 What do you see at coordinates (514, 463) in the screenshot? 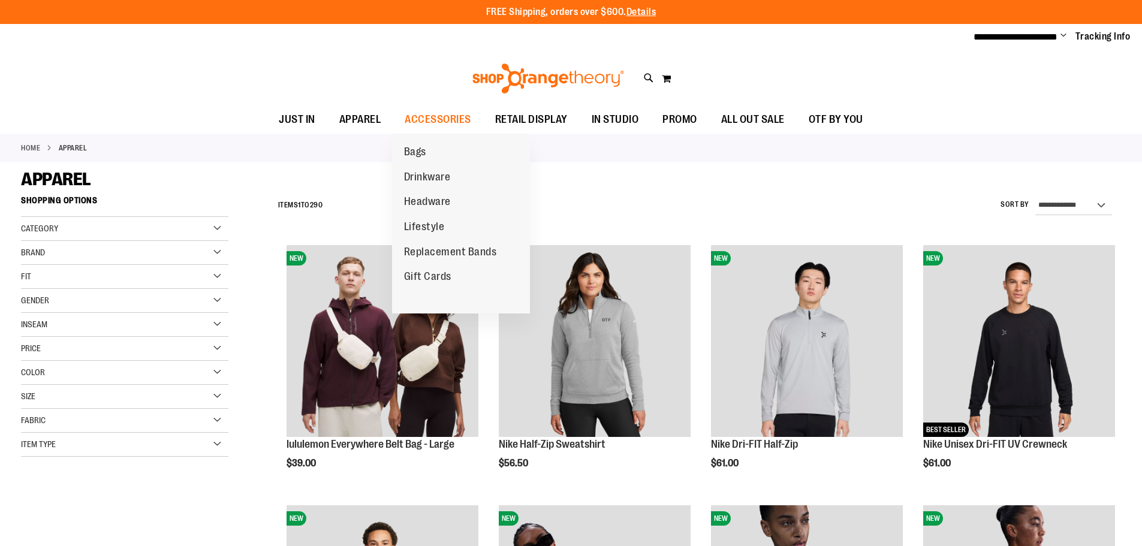
I see `span: $56.50` at bounding box center [514, 463].